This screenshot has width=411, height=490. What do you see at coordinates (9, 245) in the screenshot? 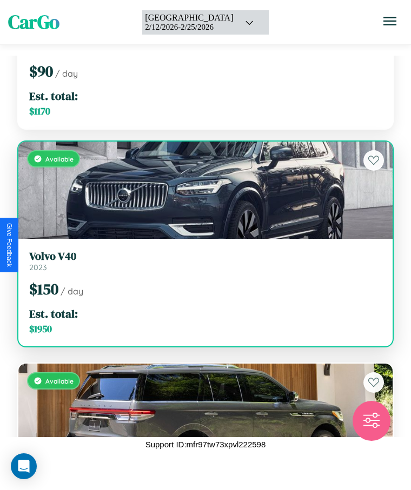
I see `div: Give Feedback` at bounding box center [9, 245].